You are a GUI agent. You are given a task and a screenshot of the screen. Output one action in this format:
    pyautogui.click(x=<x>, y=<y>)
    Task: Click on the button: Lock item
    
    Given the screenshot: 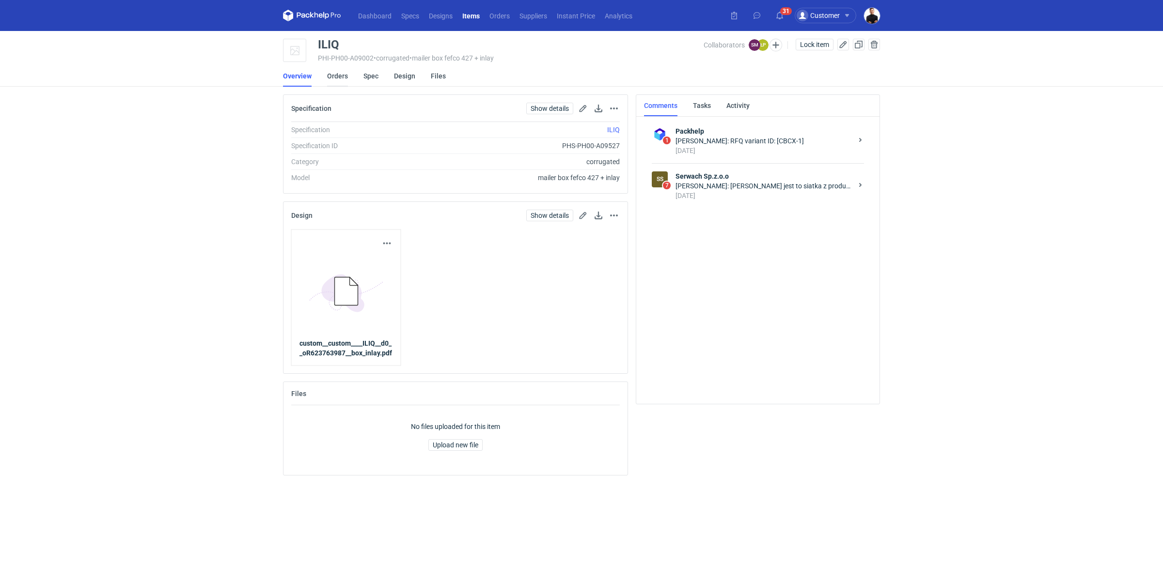 What is the action you would take?
    pyautogui.click(x=814, y=45)
    